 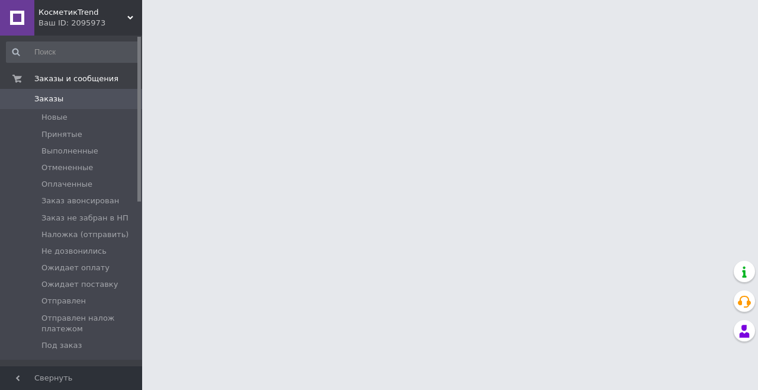 What do you see at coordinates (67, 184) in the screenshot?
I see `span: Оплаченные` at bounding box center [67, 184].